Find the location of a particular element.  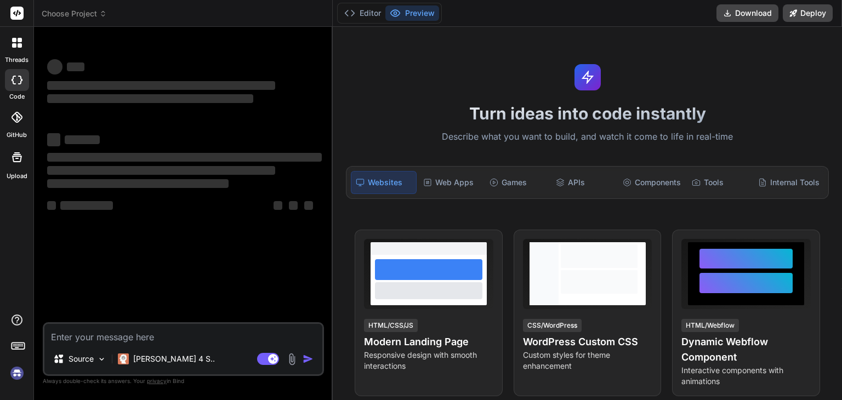

p: Interactive components with animations is located at coordinates (746, 376).